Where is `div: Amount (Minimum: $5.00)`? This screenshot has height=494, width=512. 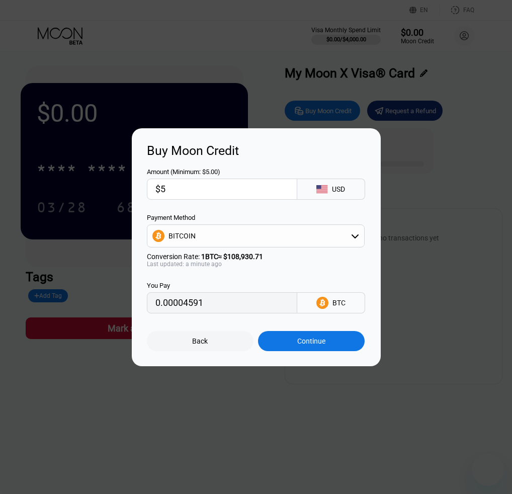 div: Amount (Minimum: $5.00) is located at coordinates (222, 172).